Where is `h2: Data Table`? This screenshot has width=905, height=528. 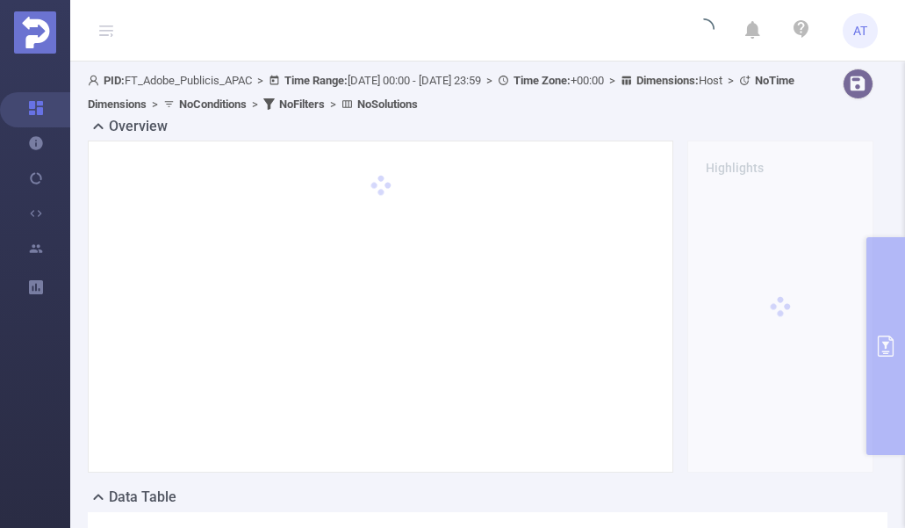 h2: Data Table is located at coordinates (142, 497).